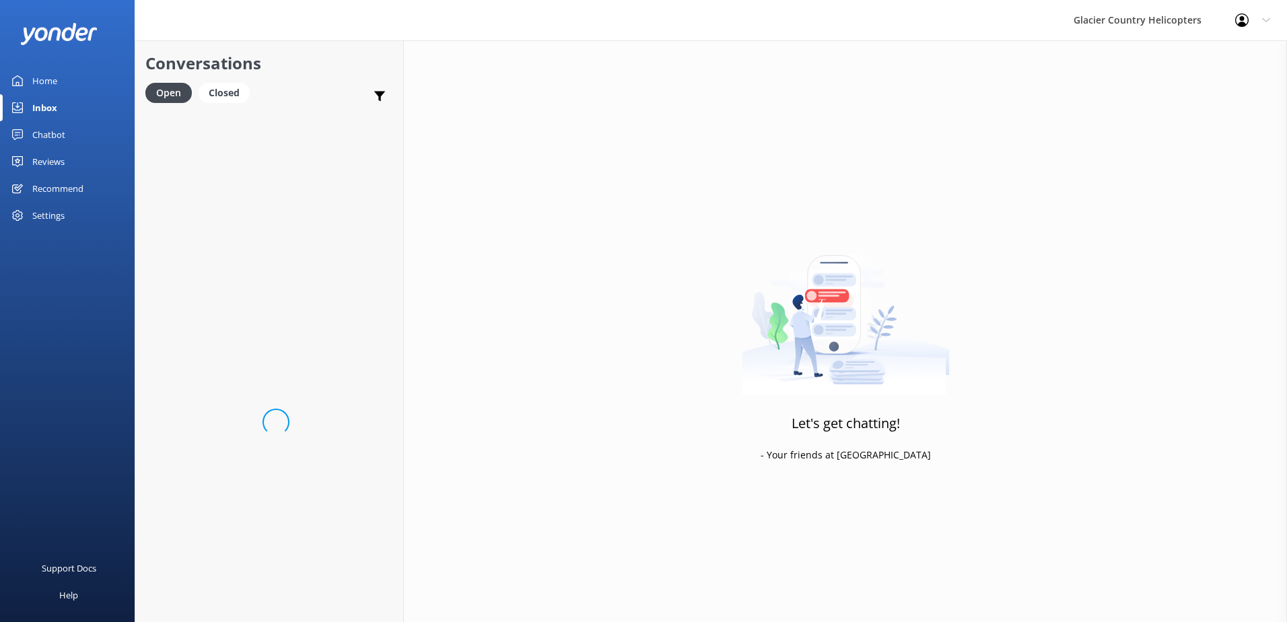  I want to click on a: Closed, so click(227, 92).